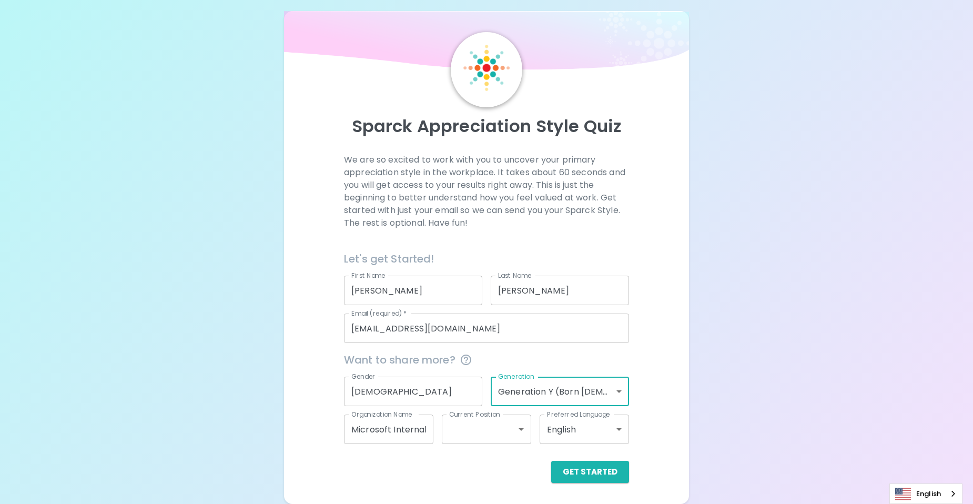 The height and width of the screenshot is (504, 973). What do you see at coordinates (487, 259) in the screenshot?
I see `h6: Let's get Started!` at bounding box center [487, 259].